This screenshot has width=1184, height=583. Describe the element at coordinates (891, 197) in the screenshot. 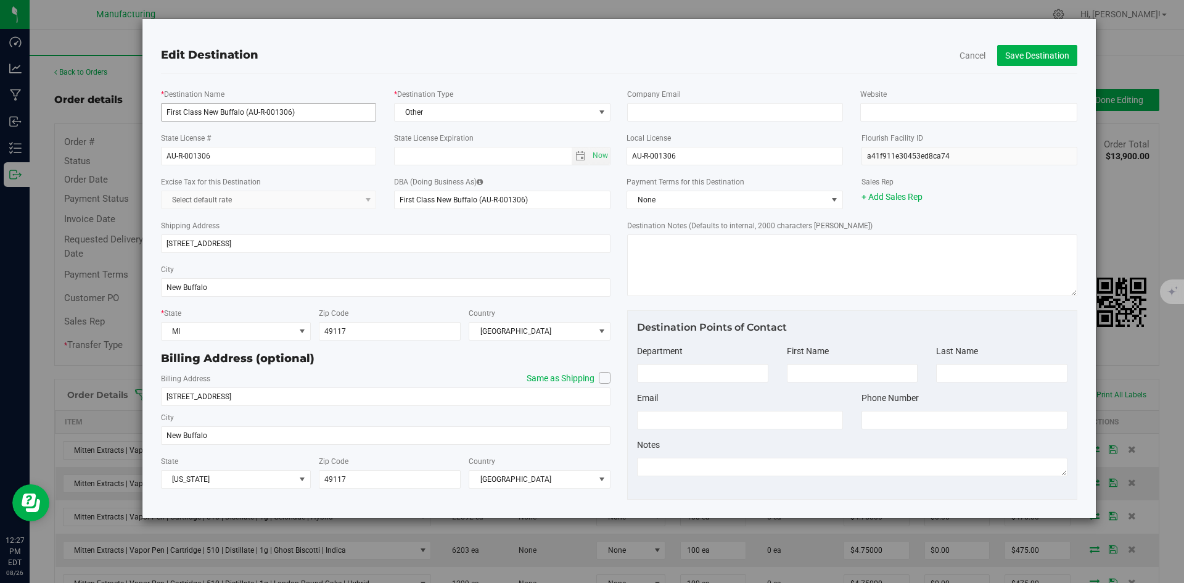

I see `a: + Add Sales Rep` at that location.